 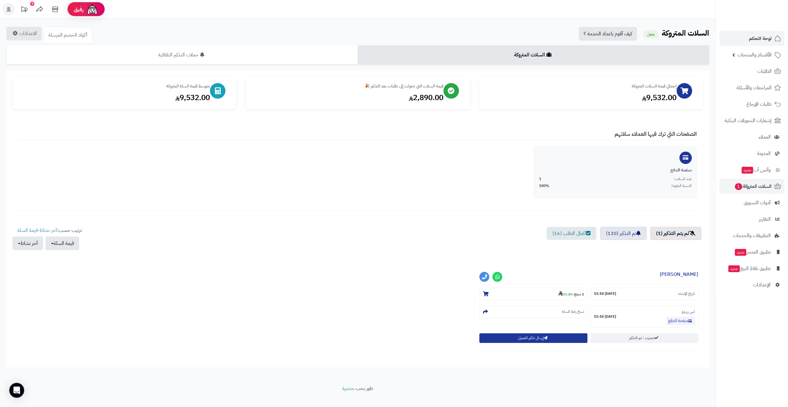 What do you see at coordinates (544, 186) in the screenshot?
I see `span: 100%` at bounding box center [544, 186].